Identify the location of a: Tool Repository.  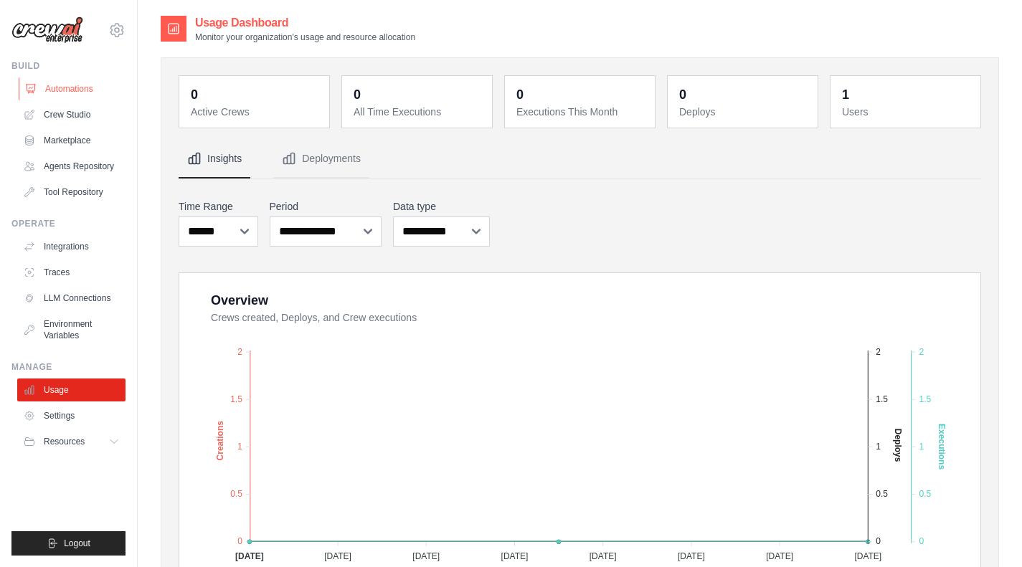
(71, 192).